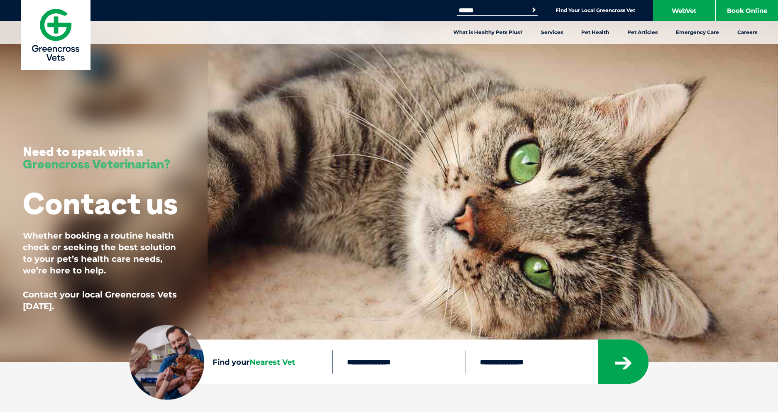  I want to click on span: Nearest Vet, so click(272, 362).